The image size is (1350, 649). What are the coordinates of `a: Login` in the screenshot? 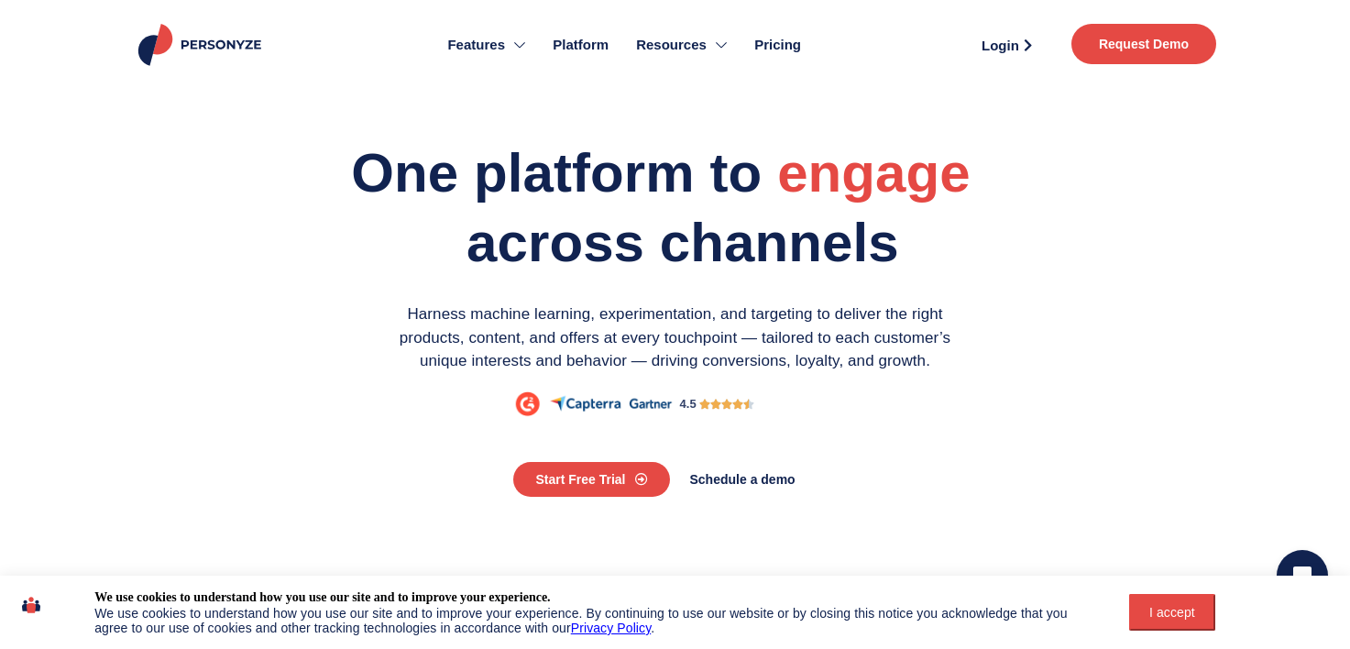 It's located at (1006, 45).